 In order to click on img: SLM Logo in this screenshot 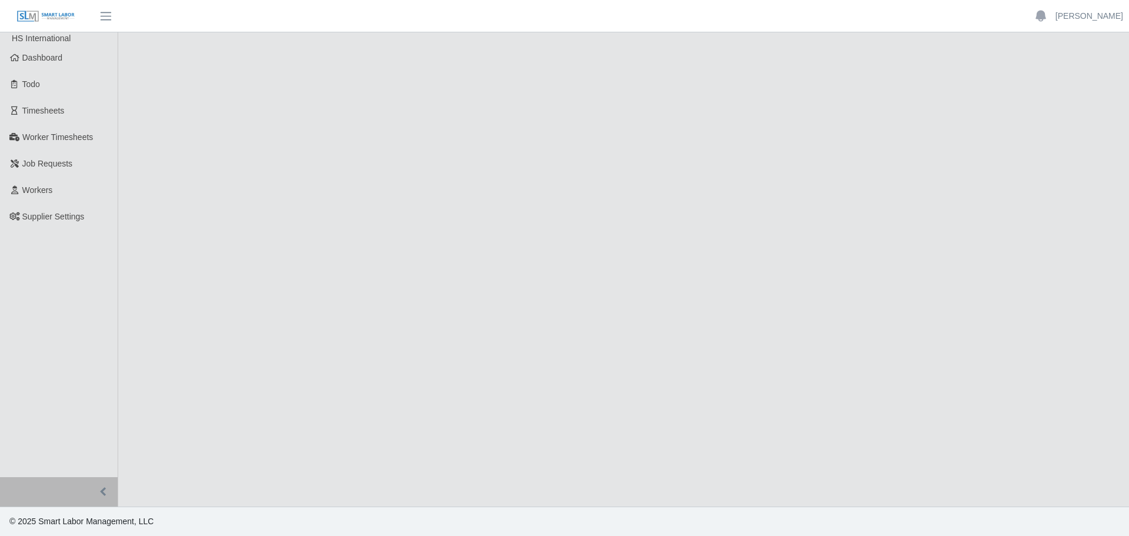, I will do `click(46, 16)`.